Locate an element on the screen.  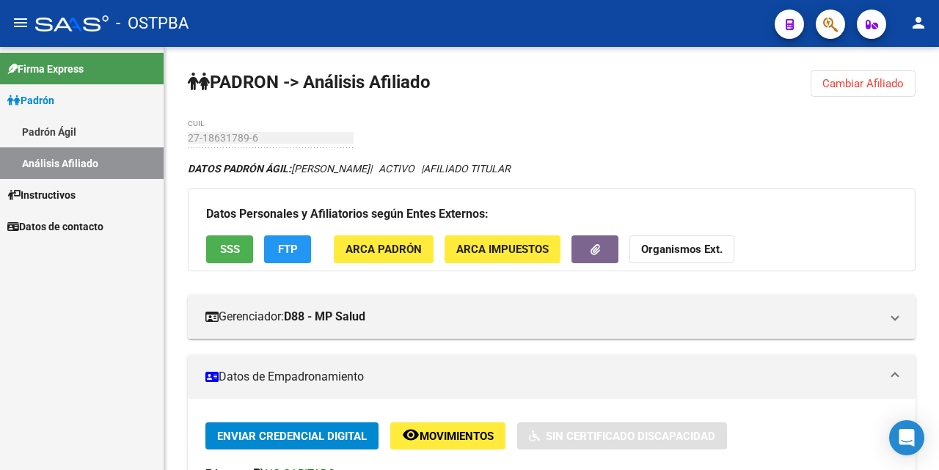
span: Instructivos is located at coordinates (41, 195).